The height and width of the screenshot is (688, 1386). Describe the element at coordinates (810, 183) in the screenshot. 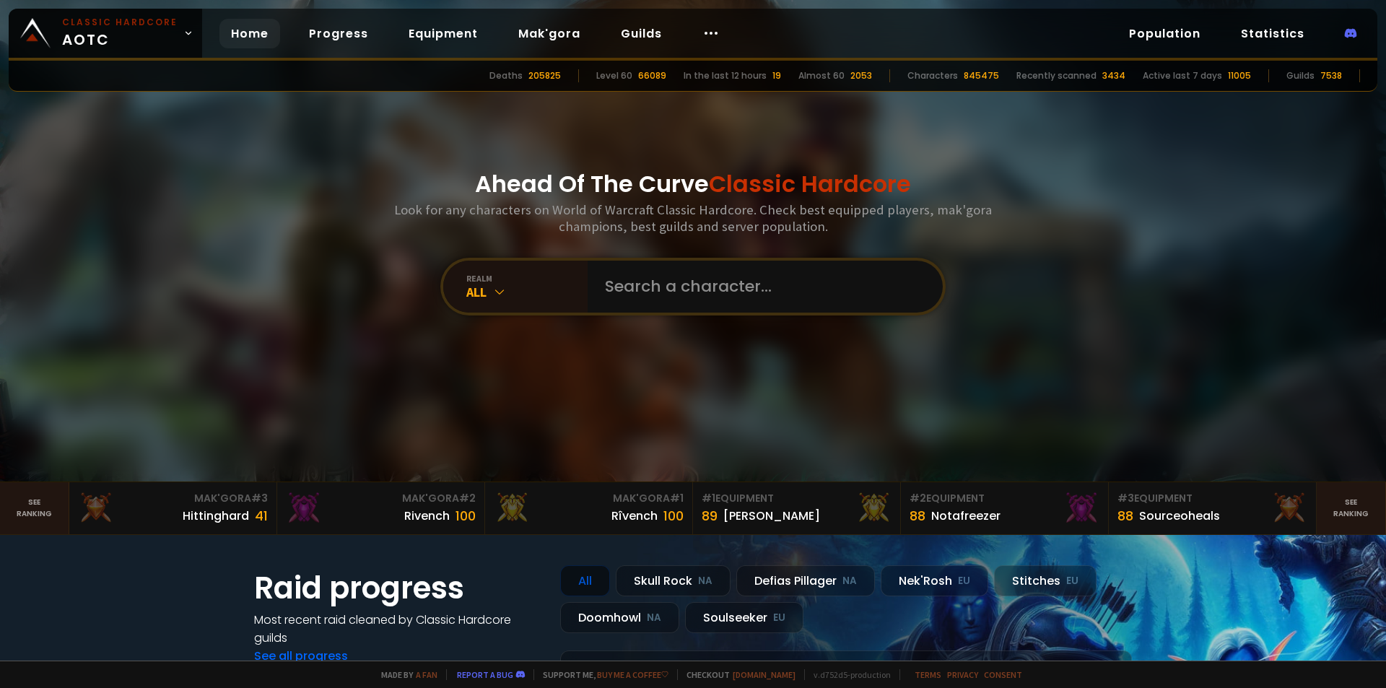

I see `span: Classic Hardcore` at that location.